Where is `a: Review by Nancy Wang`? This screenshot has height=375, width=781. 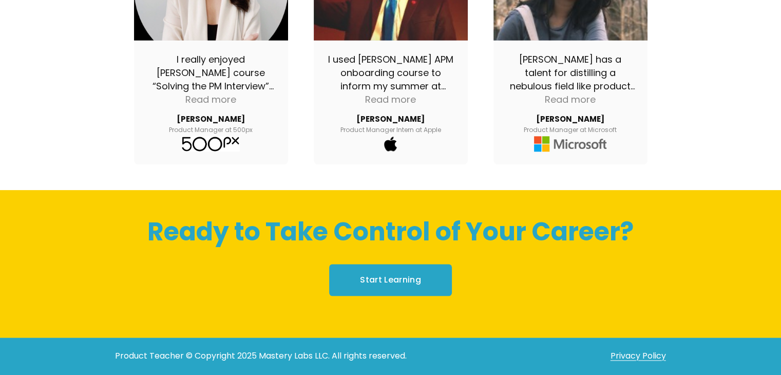 a: Review by Nancy Wang is located at coordinates (570, 119).